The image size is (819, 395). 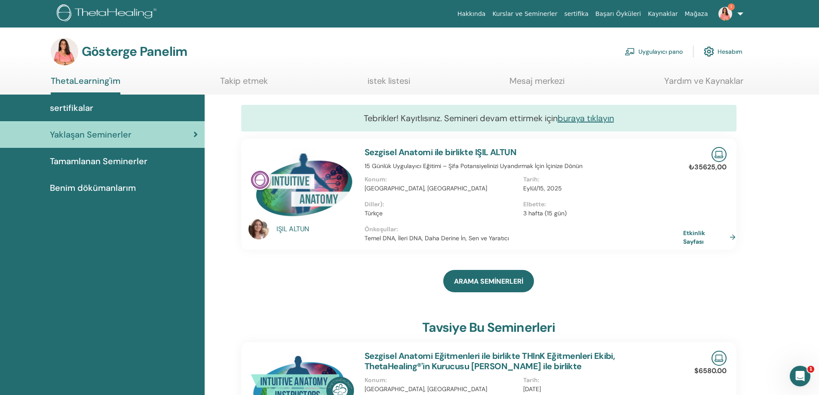 I want to click on font: ARAMA SEMİNERLERİ, so click(x=488, y=281).